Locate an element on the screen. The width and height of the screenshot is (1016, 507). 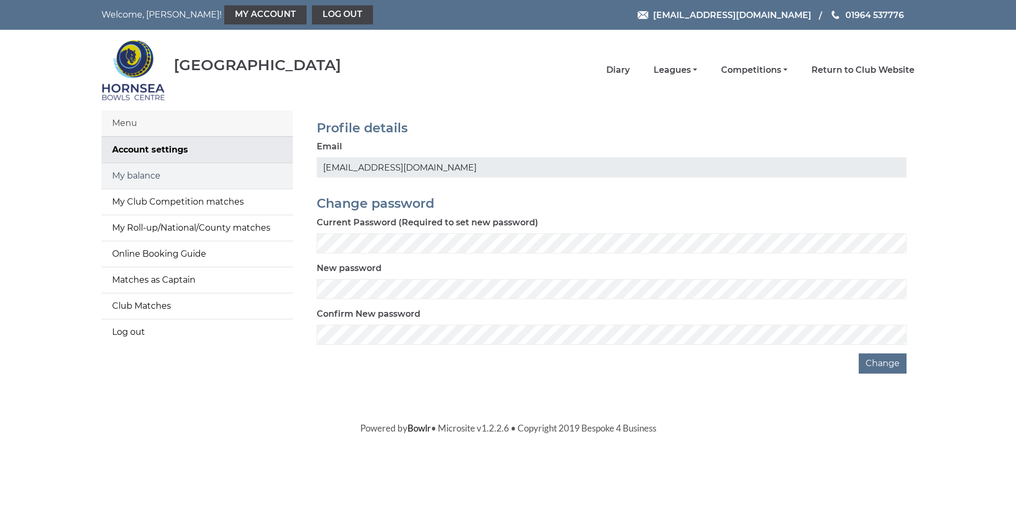
a: Club Matches is located at coordinates (197, 306).